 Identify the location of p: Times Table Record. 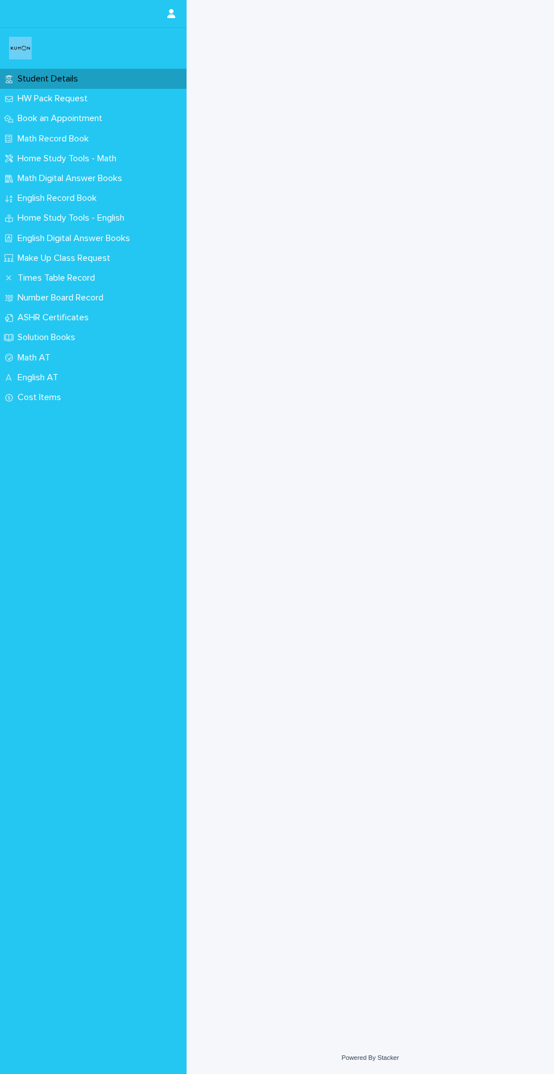
(58, 278).